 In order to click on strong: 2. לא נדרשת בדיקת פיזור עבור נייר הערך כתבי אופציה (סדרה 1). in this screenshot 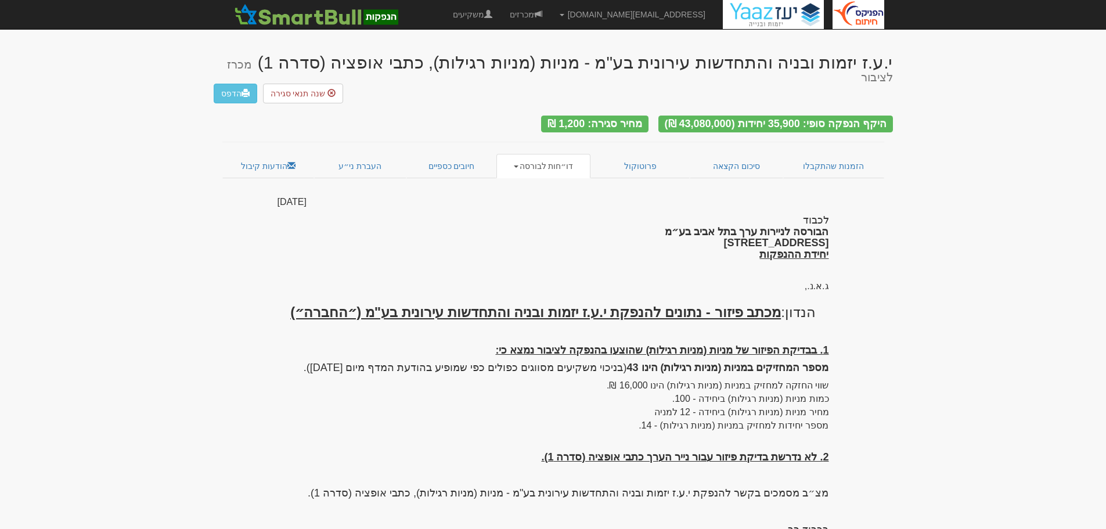, I will do `click(685, 457)`.